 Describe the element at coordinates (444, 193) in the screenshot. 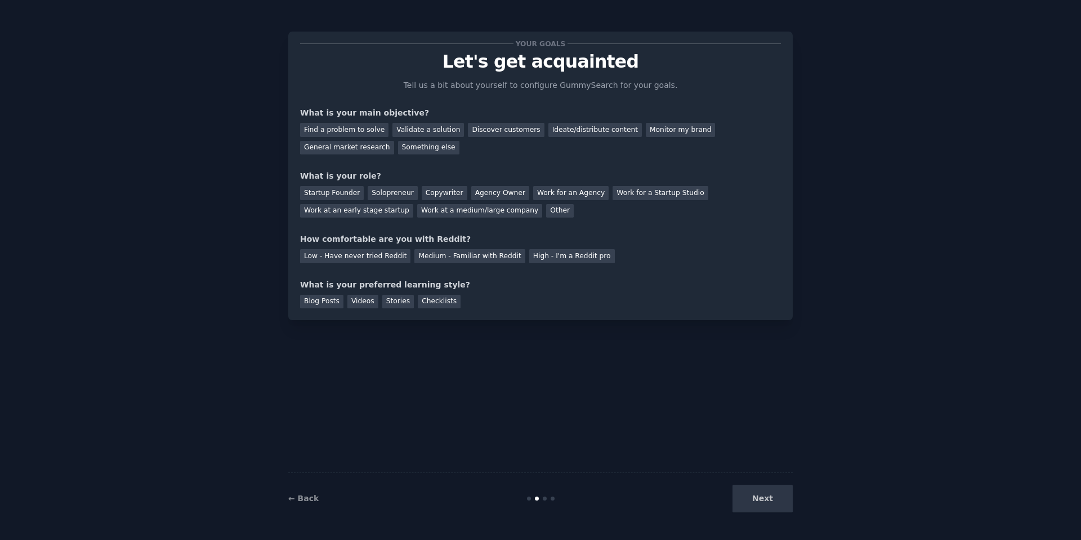

I see `div: Copywriter` at that location.